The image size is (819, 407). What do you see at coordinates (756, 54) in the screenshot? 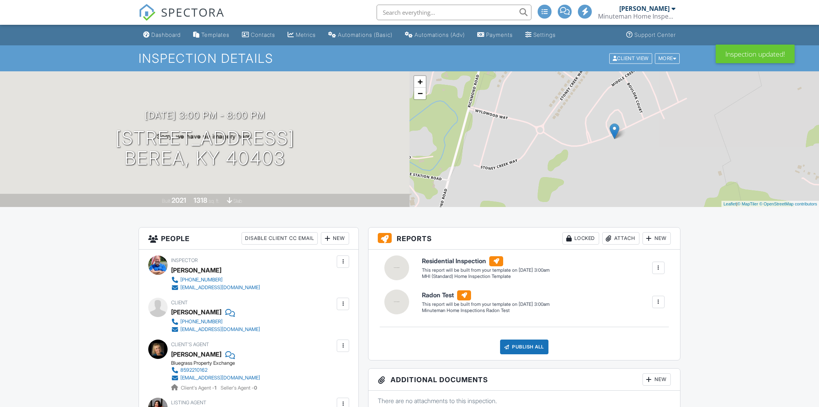
I see `div: Inspection updated!` at bounding box center [756, 54].